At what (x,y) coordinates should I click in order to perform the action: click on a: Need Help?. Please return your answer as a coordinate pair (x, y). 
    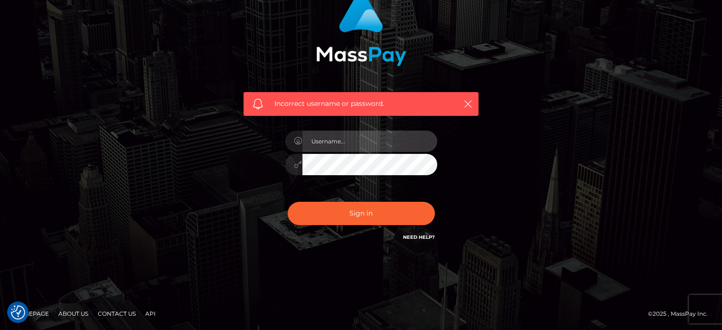
    Looking at the image, I should click on (419, 237).